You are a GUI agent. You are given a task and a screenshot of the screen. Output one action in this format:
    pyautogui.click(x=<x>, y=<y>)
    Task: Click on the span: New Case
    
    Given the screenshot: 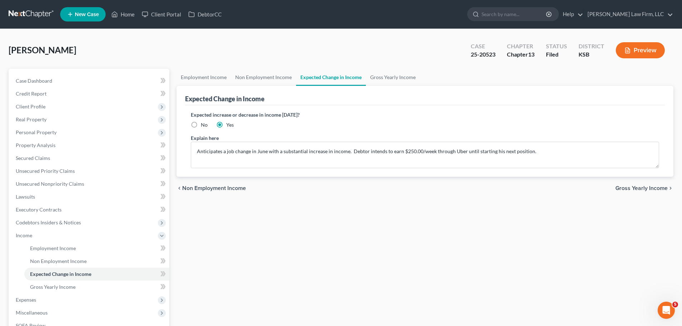 What is the action you would take?
    pyautogui.click(x=87, y=14)
    